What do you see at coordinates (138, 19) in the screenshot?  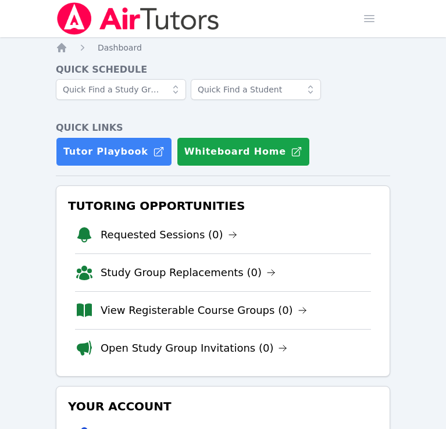 I see `img: Air Tutors` at bounding box center [138, 19].